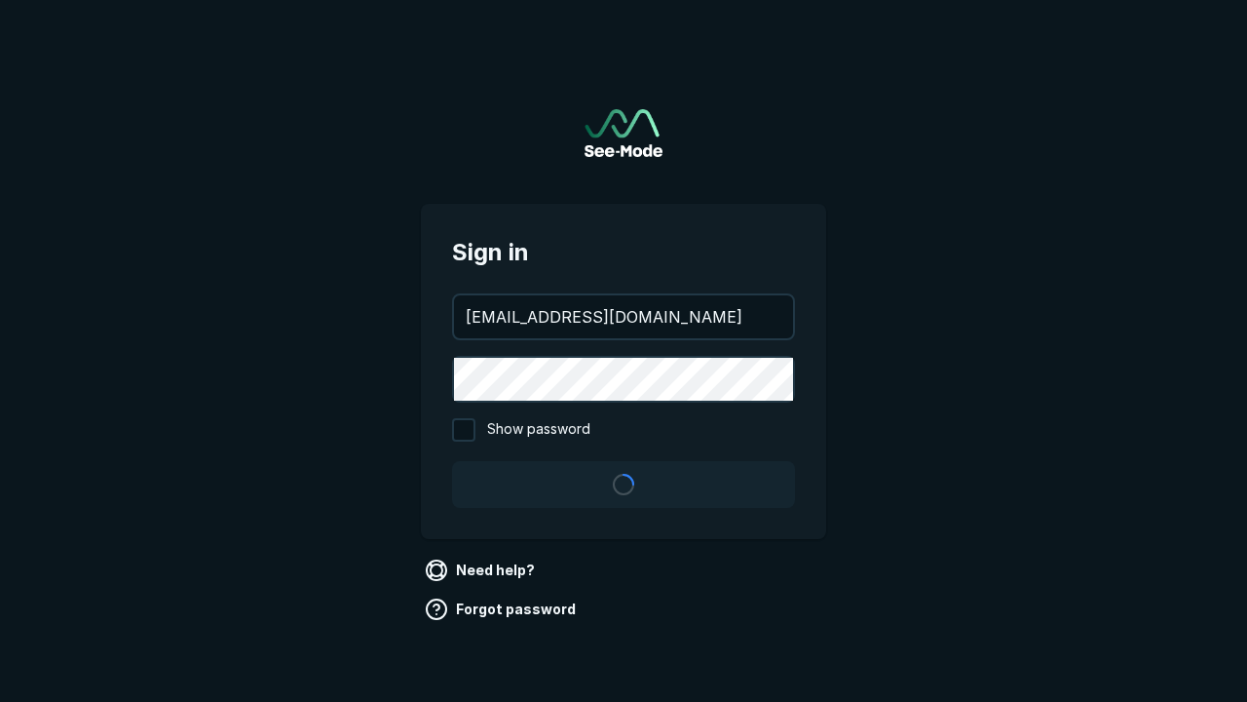  I want to click on span: Show password, so click(539, 430).